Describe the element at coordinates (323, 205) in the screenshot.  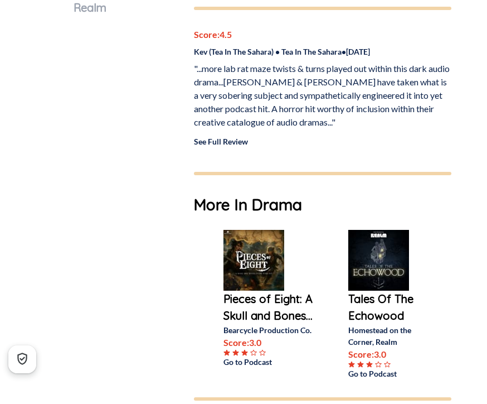
I see `h1: More In Drama` at that location.